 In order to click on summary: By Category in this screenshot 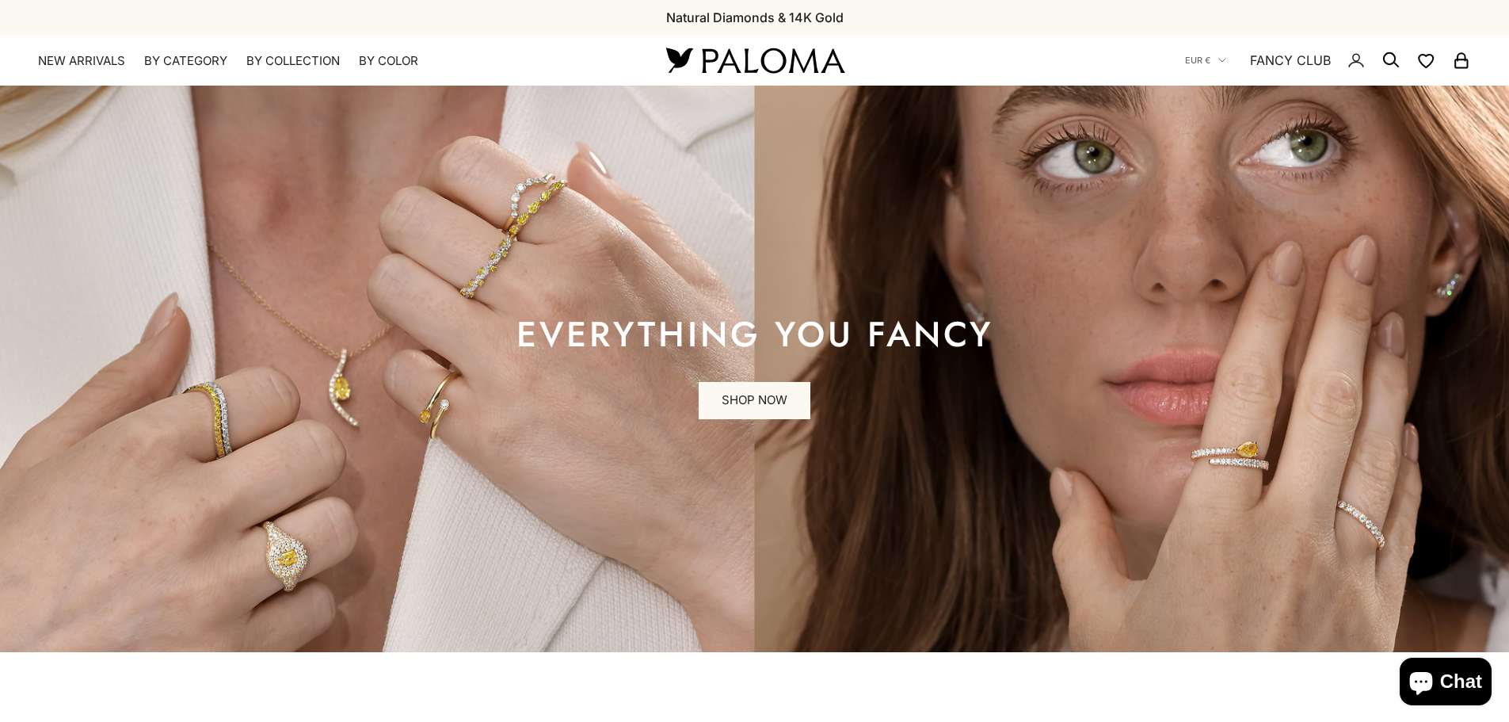, I will do `click(185, 61)`.